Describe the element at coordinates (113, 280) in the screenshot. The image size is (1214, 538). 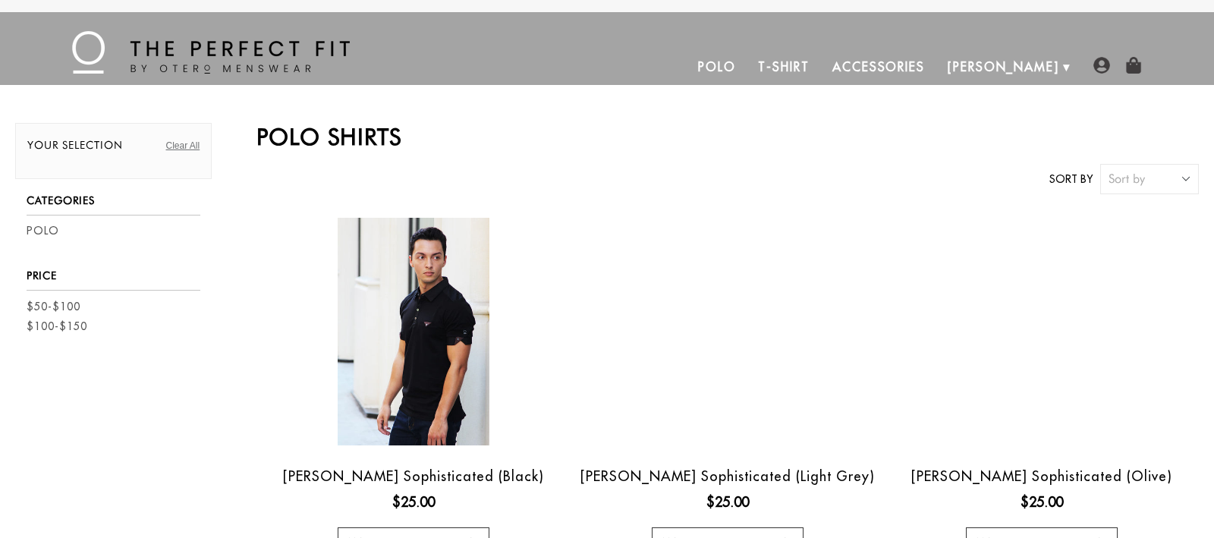
I see `h3: Price` at that location.